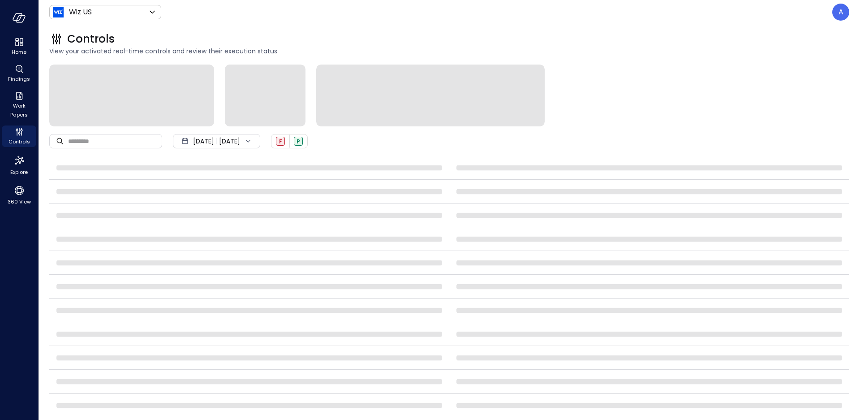  Describe the element at coordinates (19, 52) in the screenshot. I see `span: Home` at that location.